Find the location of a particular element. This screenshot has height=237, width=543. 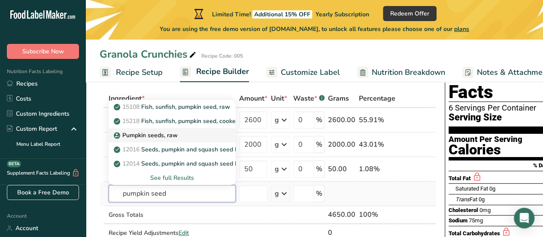

span: Yearly Subscription is located at coordinates (342, 14).